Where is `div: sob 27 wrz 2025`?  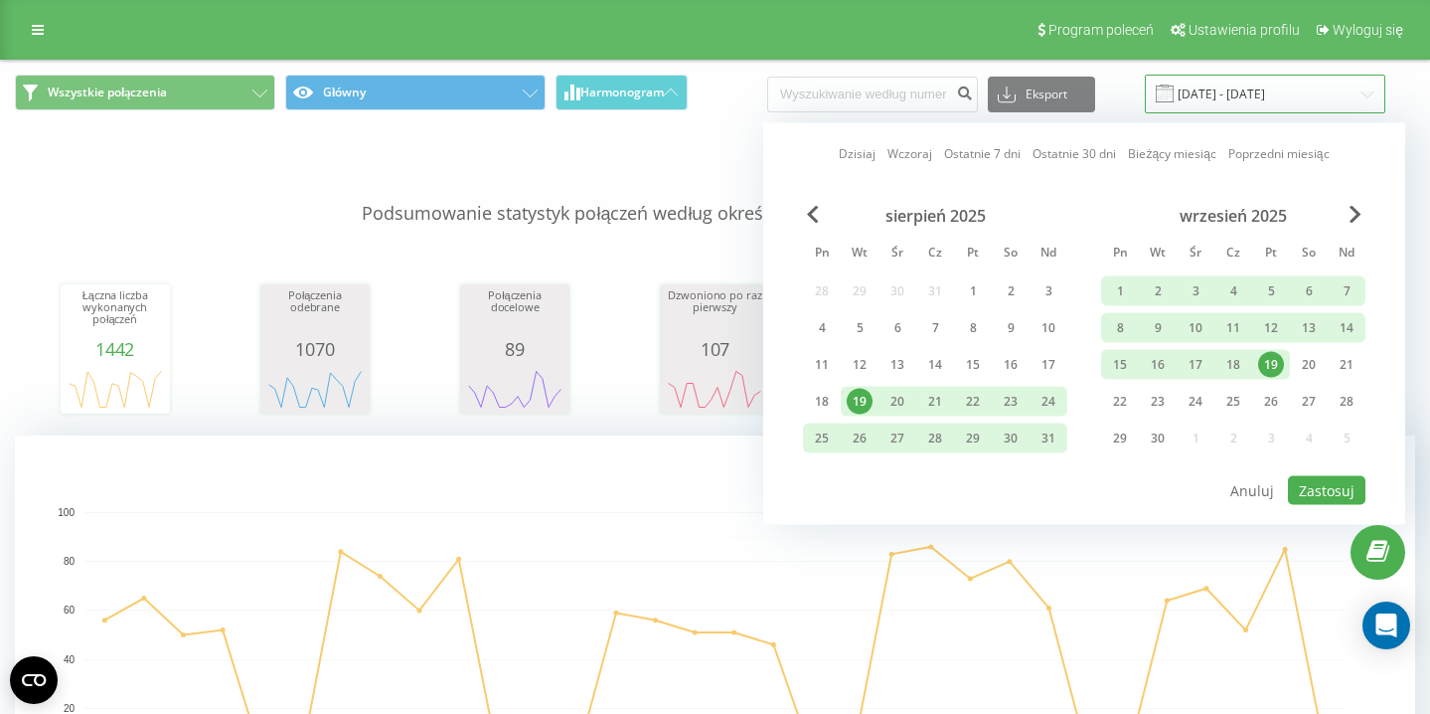 div: sob 27 wrz 2025 is located at coordinates (1309, 402).